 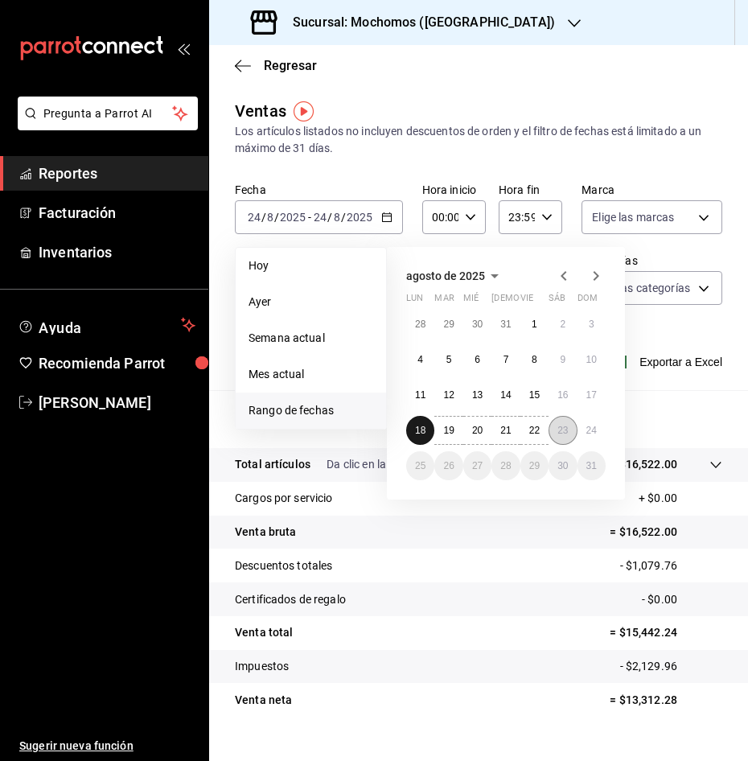 What do you see at coordinates (477, 395) in the screenshot?
I see `button: 13 de agosto de 2025` at bounding box center [477, 395].